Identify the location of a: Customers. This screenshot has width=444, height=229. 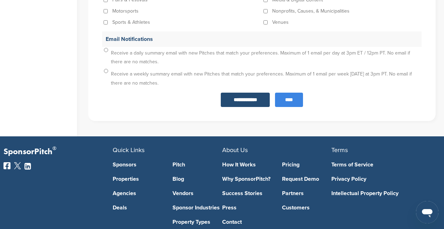
(307, 208).